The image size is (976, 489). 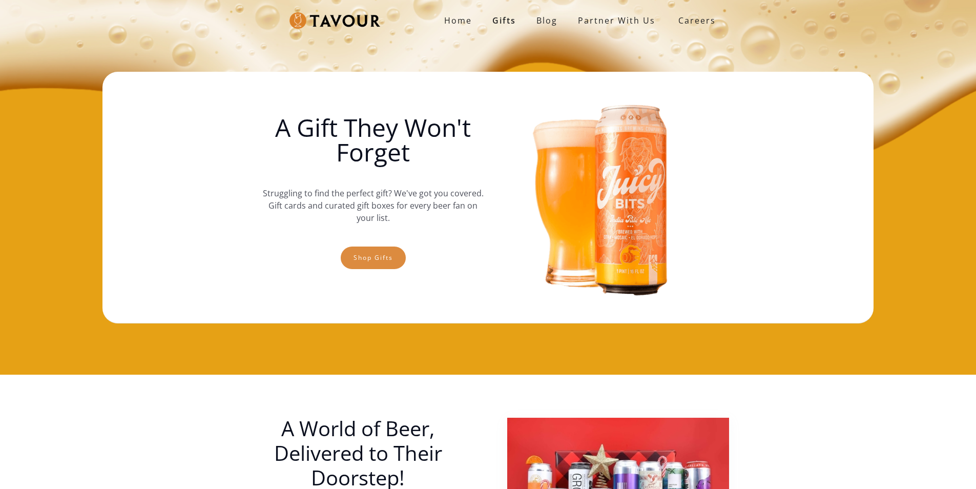 I want to click on strong: Home, so click(x=458, y=21).